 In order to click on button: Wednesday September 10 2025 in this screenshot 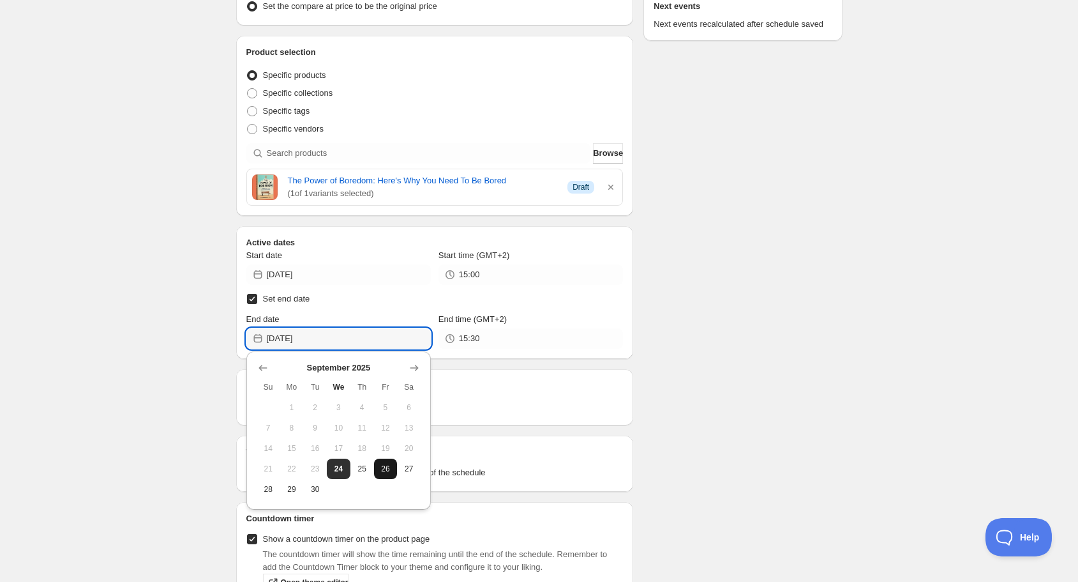, I will do `click(338, 428)`.